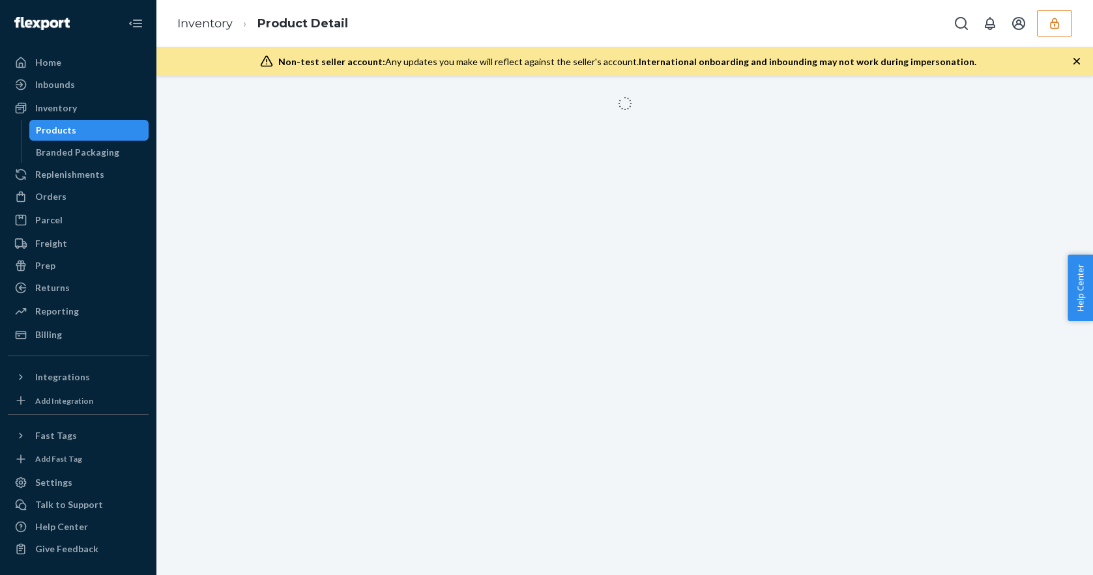 Image resolution: width=1093 pixels, height=575 pixels. Describe the element at coordinates (49, 220) in the screenshot. I see `div: Parcel` at that location.